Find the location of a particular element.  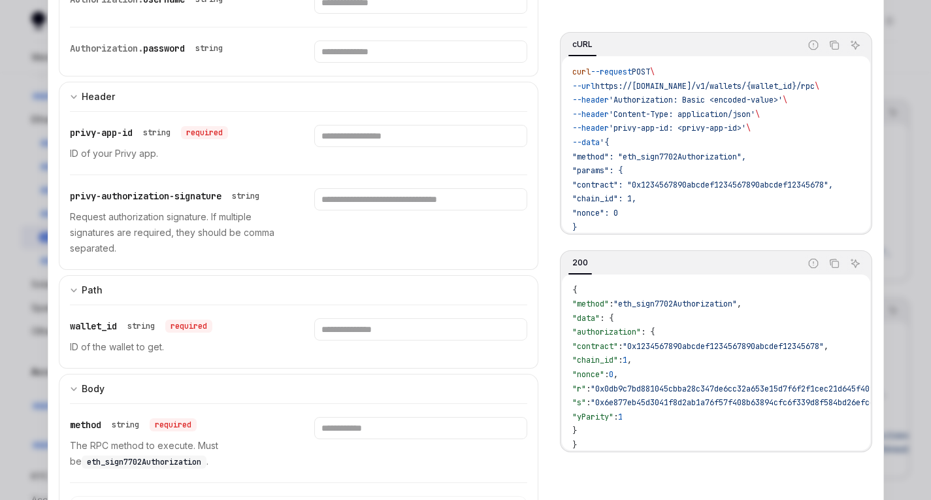

span: "chain_id": 1, is located at coordinates (604, 199).